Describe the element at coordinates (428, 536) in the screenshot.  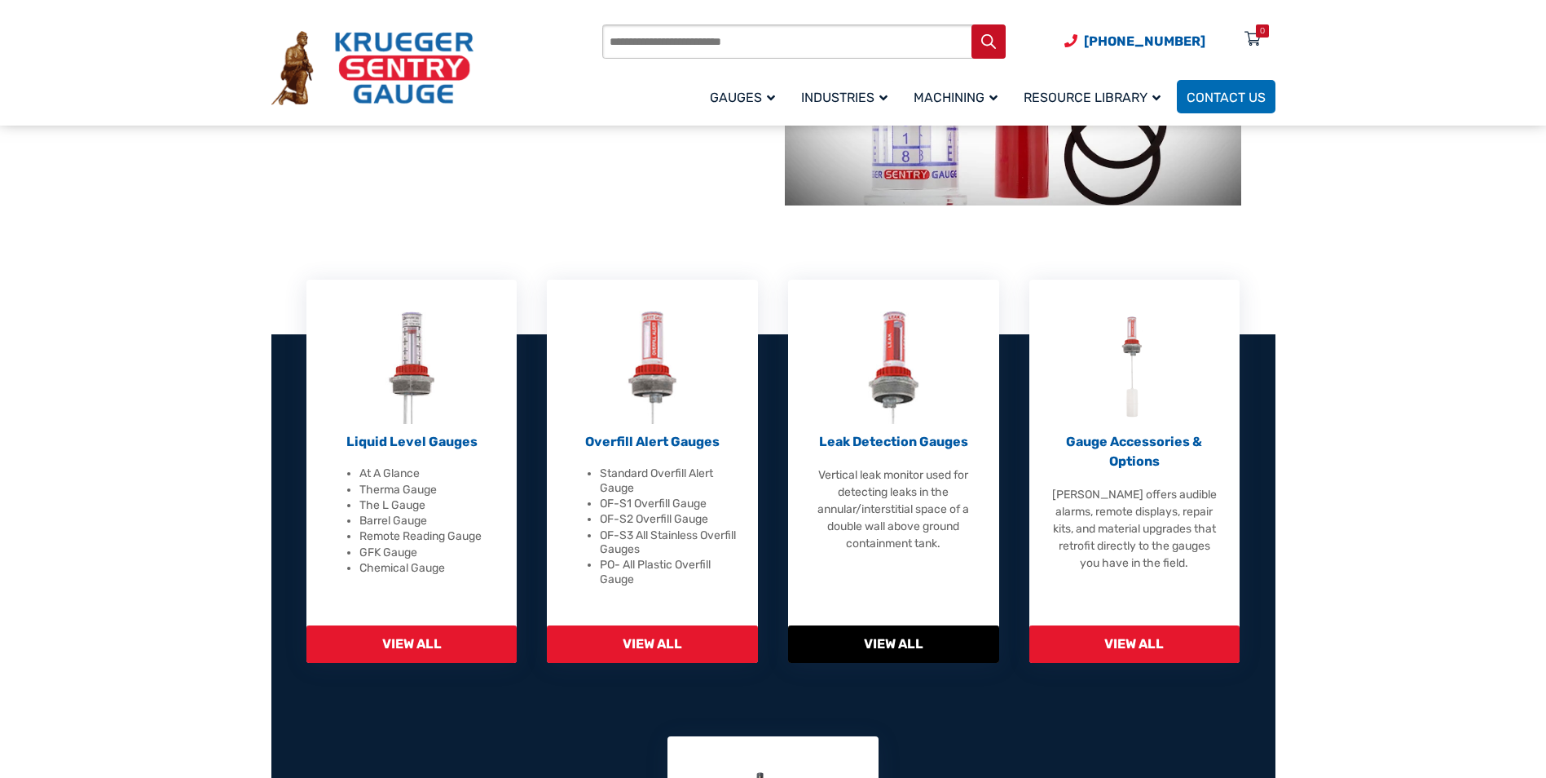
I see `li: Remote Reading Gauge` at that location.